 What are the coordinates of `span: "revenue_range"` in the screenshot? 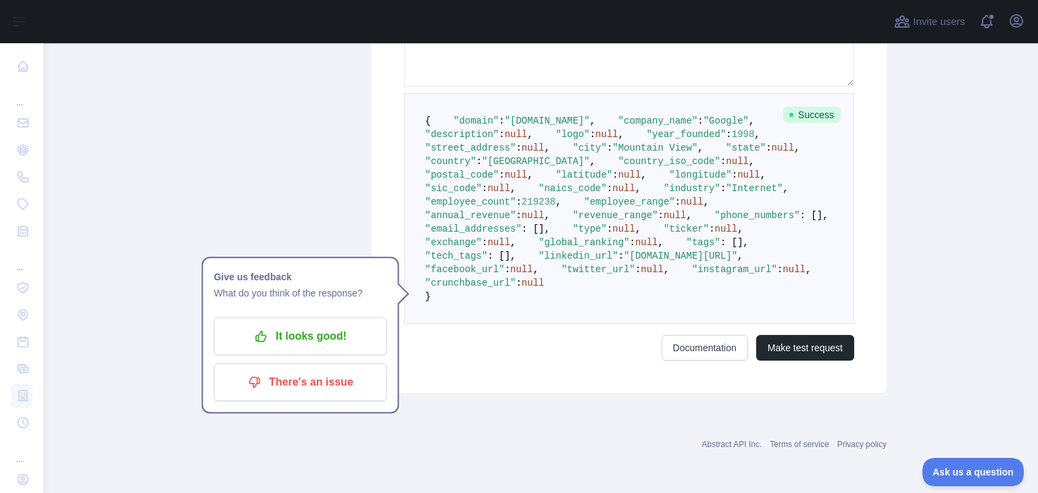 It's located at (615, 215).